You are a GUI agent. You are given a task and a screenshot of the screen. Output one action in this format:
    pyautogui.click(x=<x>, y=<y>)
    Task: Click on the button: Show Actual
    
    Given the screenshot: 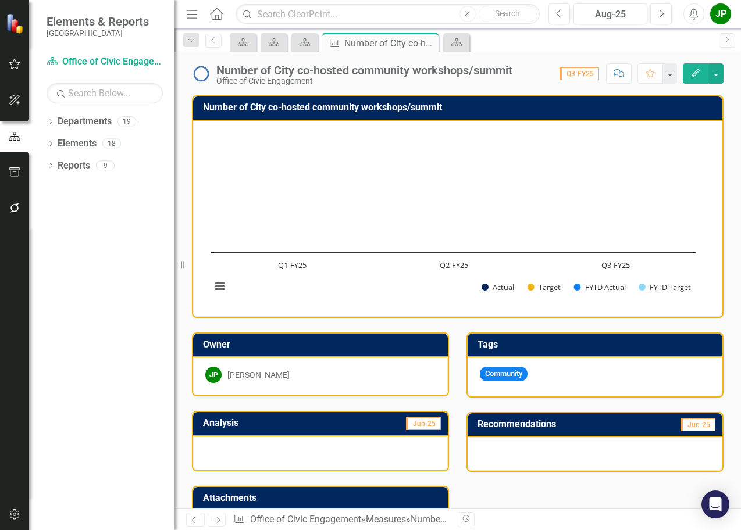 What is the action you would take?
    pyautogui.click(x=498, y=287)
    